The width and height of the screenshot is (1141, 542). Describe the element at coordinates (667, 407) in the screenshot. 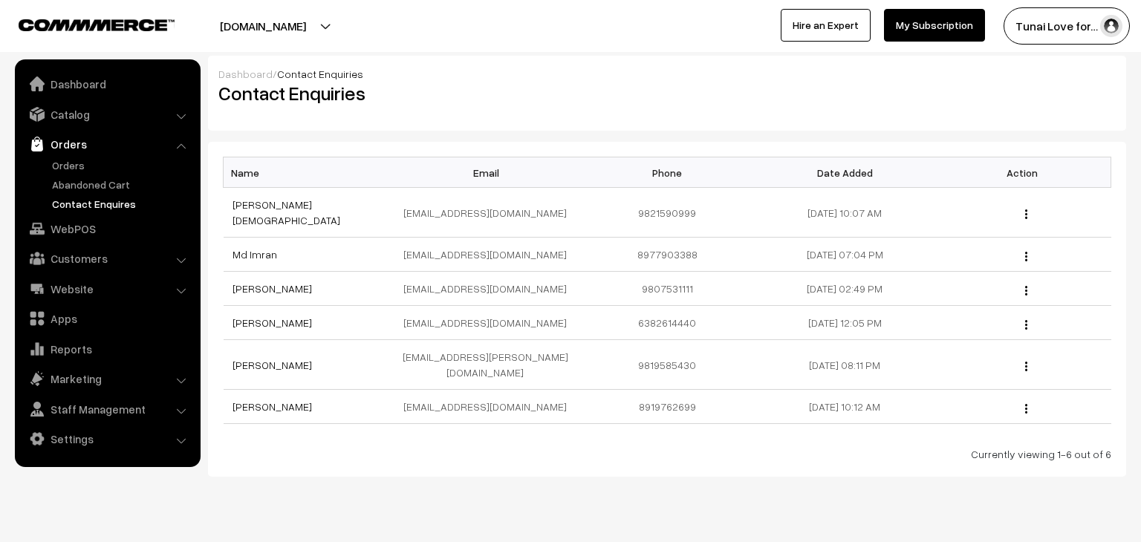

I see `td: 8919762699` at that location.